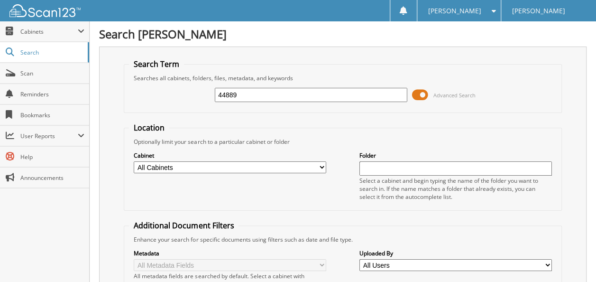 The width and height of the screenshot is (596, 282). Describe the element at coordinates (230, 155) in the screenshot. I see `label: Cabinet` at that location.